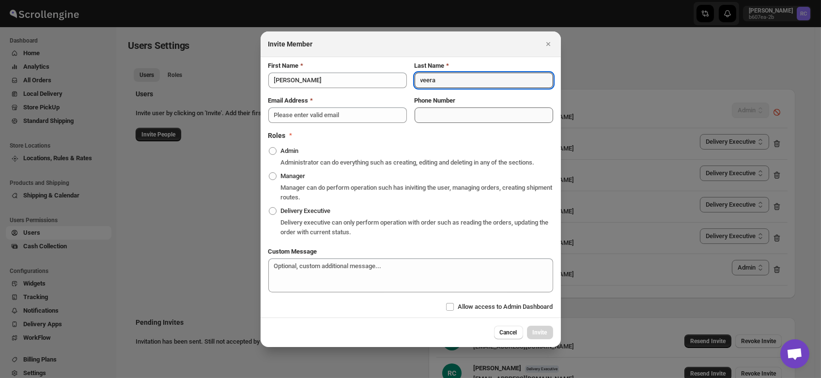 Image resolution: width=821 pixels, height=378 pixels. What do you see at coordinates (795, 354) in the screenshot?
I see `a: Open chat` at bounding box center [795, 354].